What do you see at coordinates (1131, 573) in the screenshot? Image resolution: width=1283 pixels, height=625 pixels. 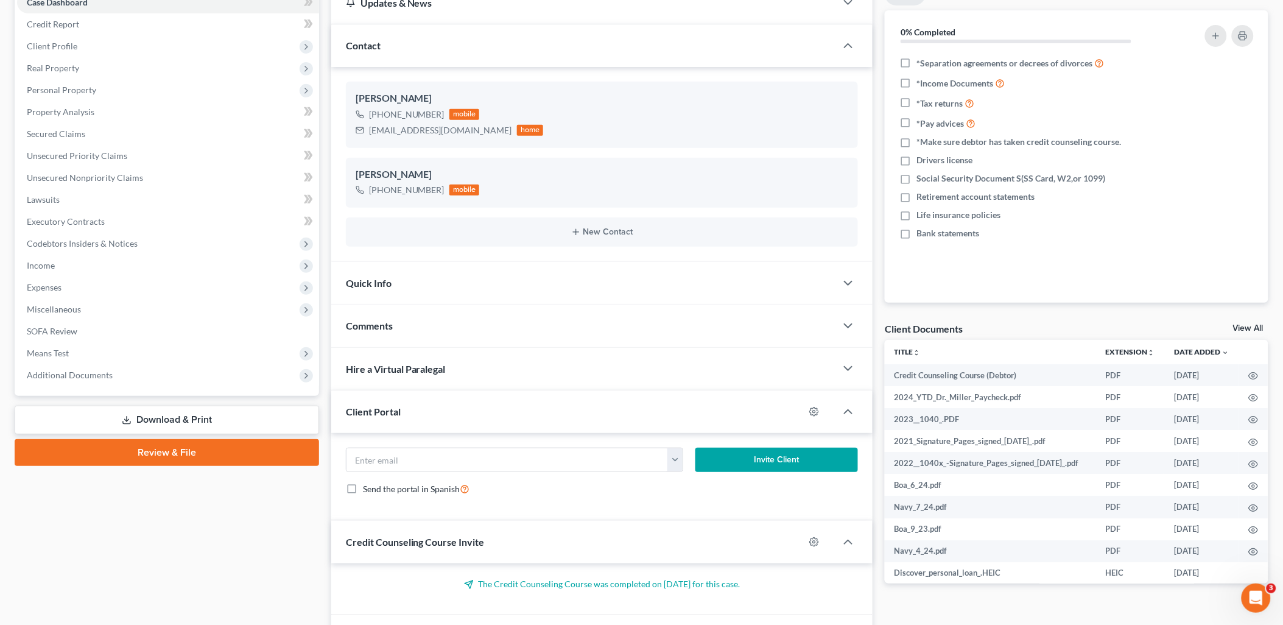 I see `td: HEIC` at bounding box center [1131, 573].